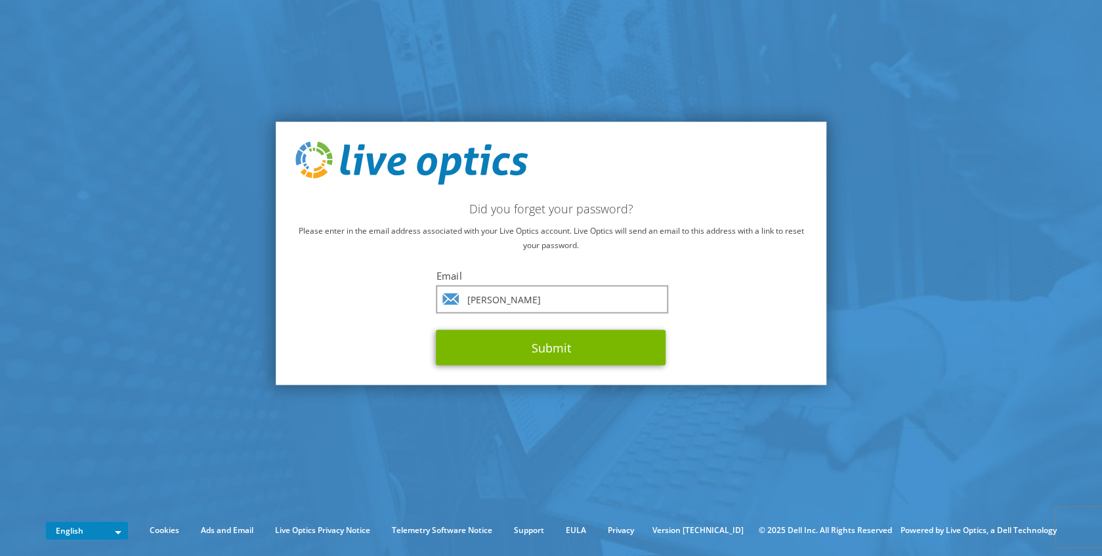 The height and width of the screenshot is (556, 1102). Describe the element at coordinates (551, 238) in the screenshot. I see `p: Please enter in the email address associated with your Live Optics account. Live Optics will send...` at that location.